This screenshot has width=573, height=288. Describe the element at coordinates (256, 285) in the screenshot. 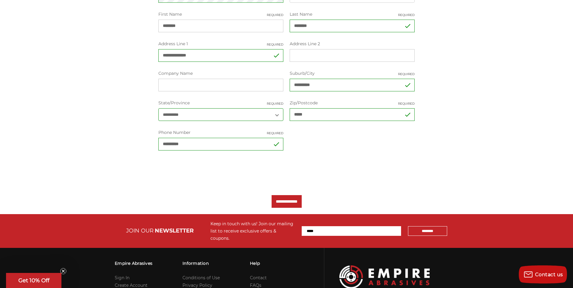

I see `a: FAQs` at that location.